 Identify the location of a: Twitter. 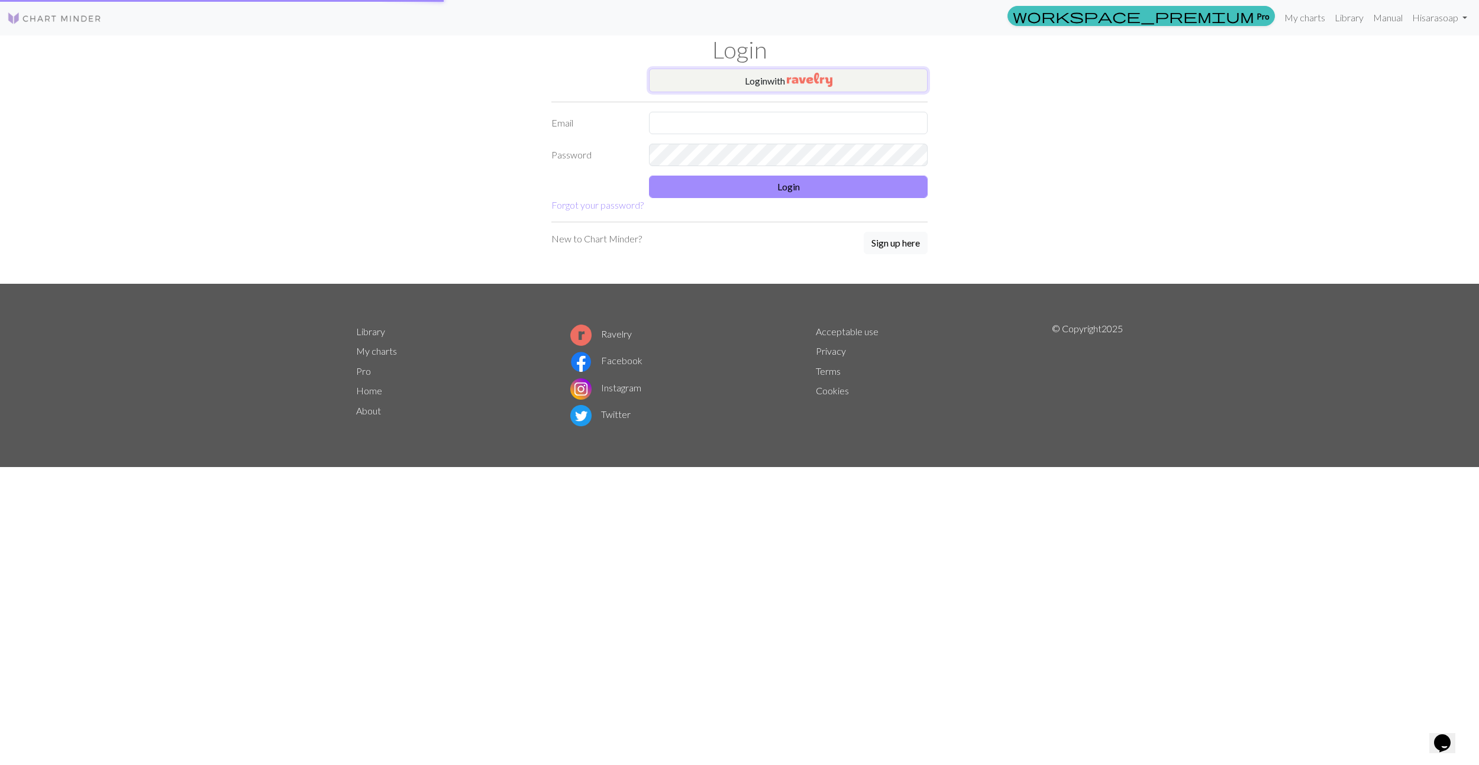
(600, 414).